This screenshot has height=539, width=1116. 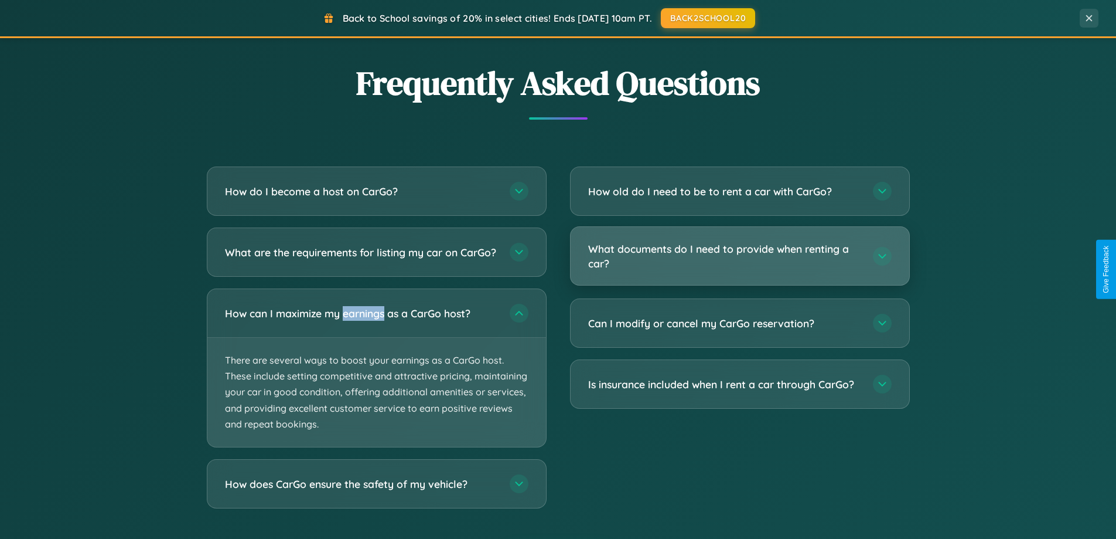 I want to click on h3: What are the requirements for listing my car on CarGo?, so click(x=362, y=252).